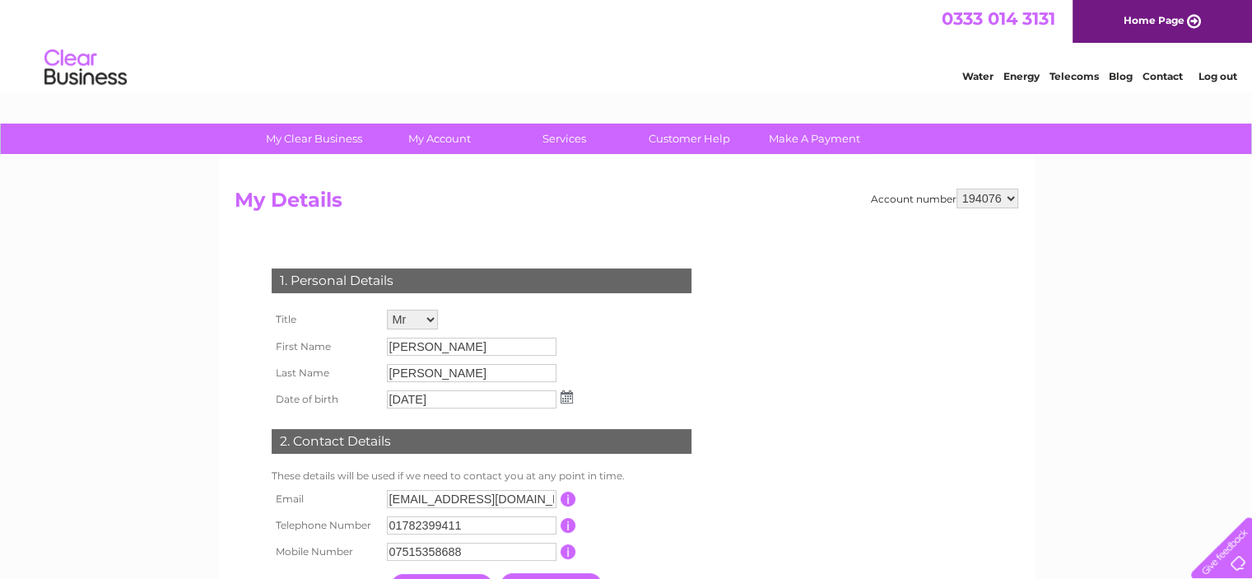  Describe the element at coordinates (481, 441) in the screenshot. I see `div: 2. Contact Details` at that location.